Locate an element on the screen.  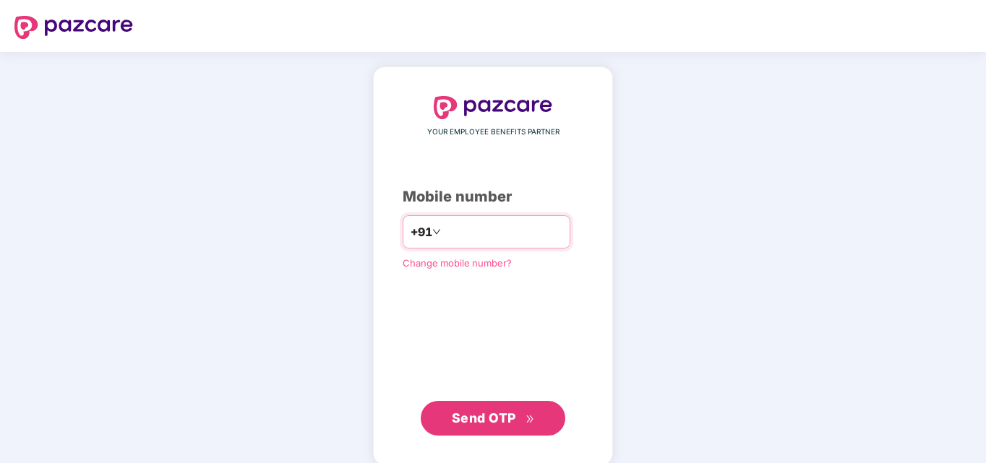
span: +91 is located at coordinates (421, 232).